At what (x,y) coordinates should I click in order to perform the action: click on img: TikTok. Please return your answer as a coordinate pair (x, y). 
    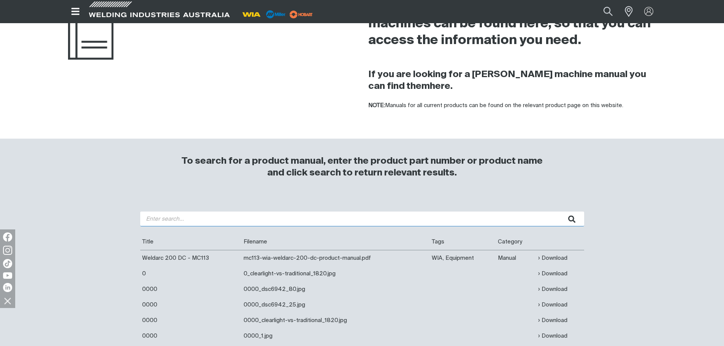
    Looking at the image, I should click on (8, 264).